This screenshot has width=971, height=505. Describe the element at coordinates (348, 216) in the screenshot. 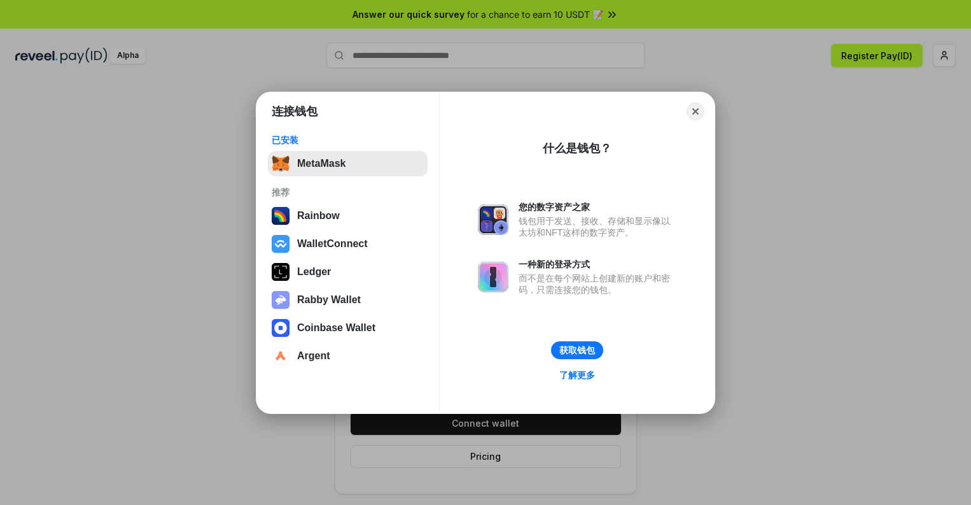

I see `button: Rainbow` at that location.